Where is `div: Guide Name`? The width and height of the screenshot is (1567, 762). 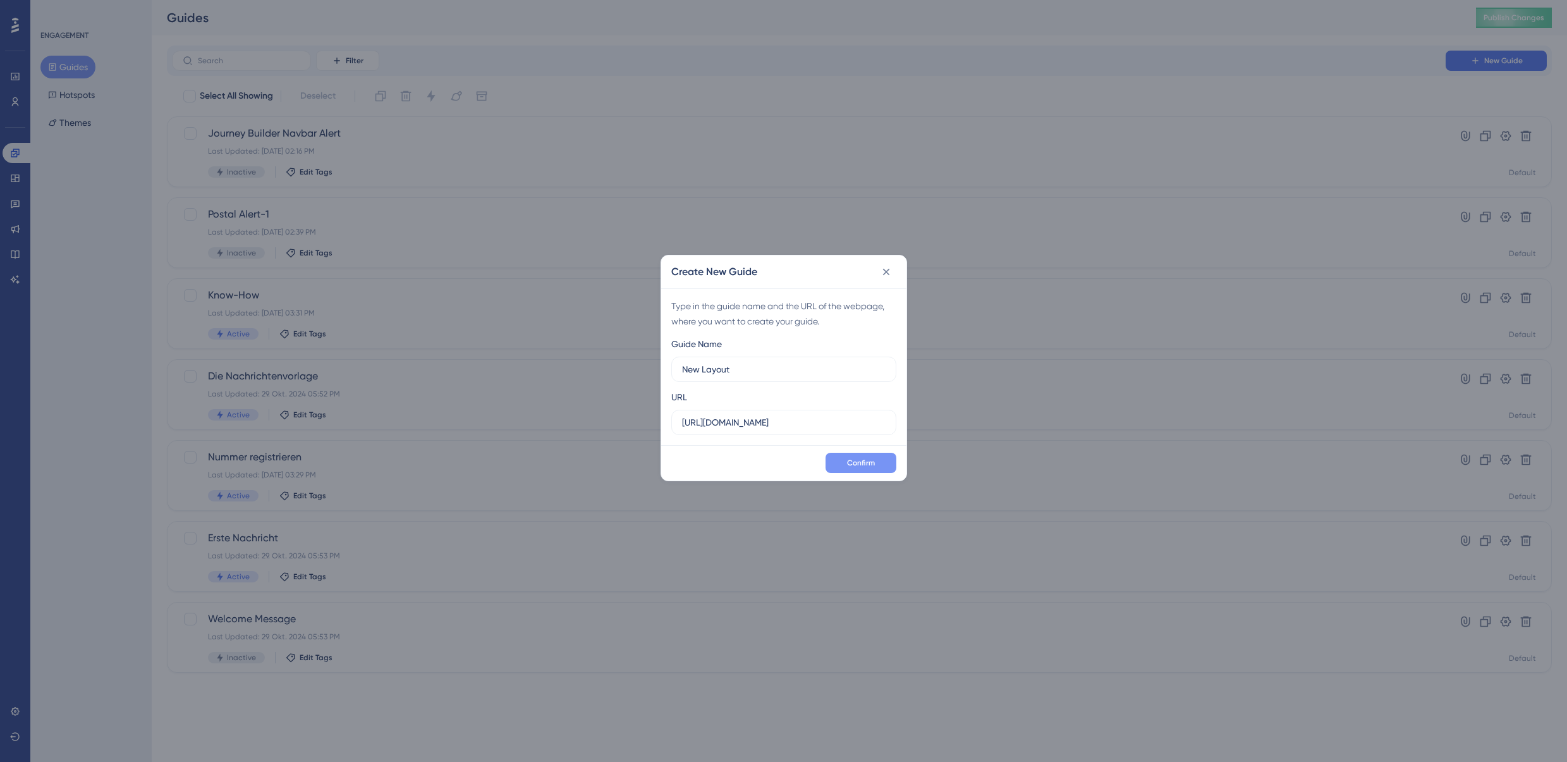
div: Guide Name is located at coordinates (697, 344).